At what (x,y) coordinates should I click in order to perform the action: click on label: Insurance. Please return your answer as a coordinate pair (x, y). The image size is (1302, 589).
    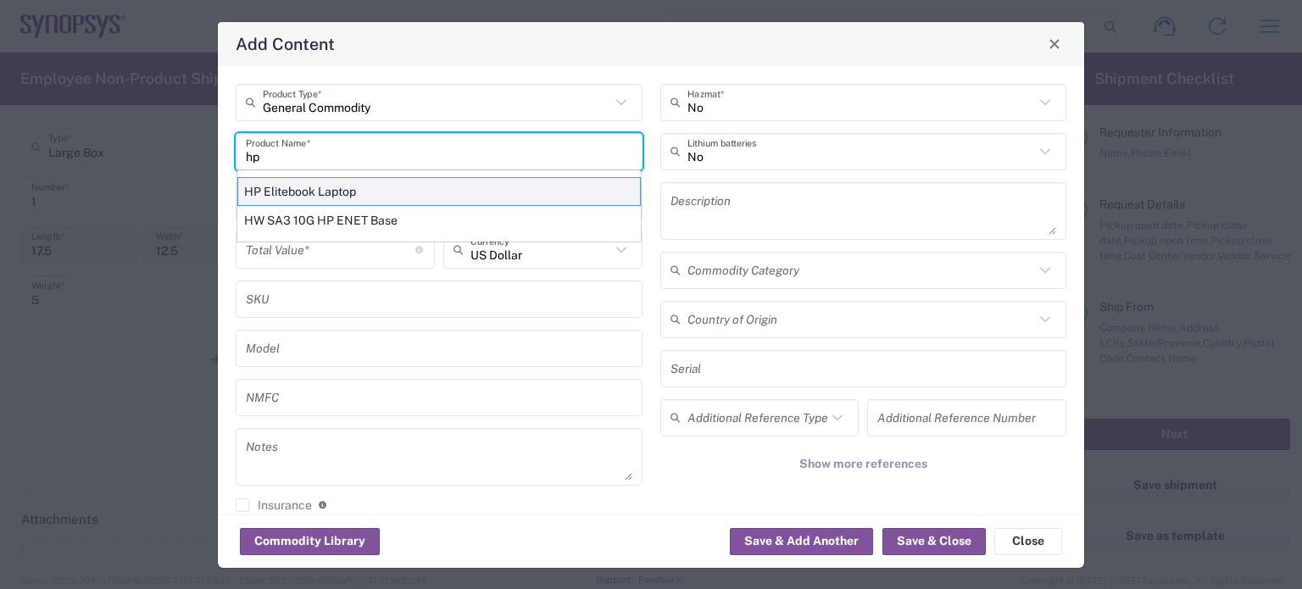
    Looking at the image, I should click on (274, 505).